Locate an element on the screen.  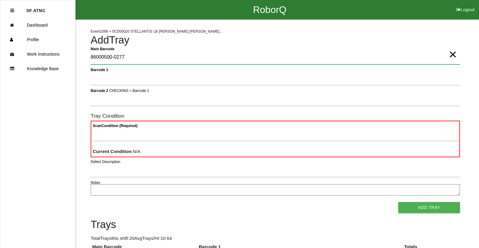
span: : N/A is located at coordinates (117, 151).